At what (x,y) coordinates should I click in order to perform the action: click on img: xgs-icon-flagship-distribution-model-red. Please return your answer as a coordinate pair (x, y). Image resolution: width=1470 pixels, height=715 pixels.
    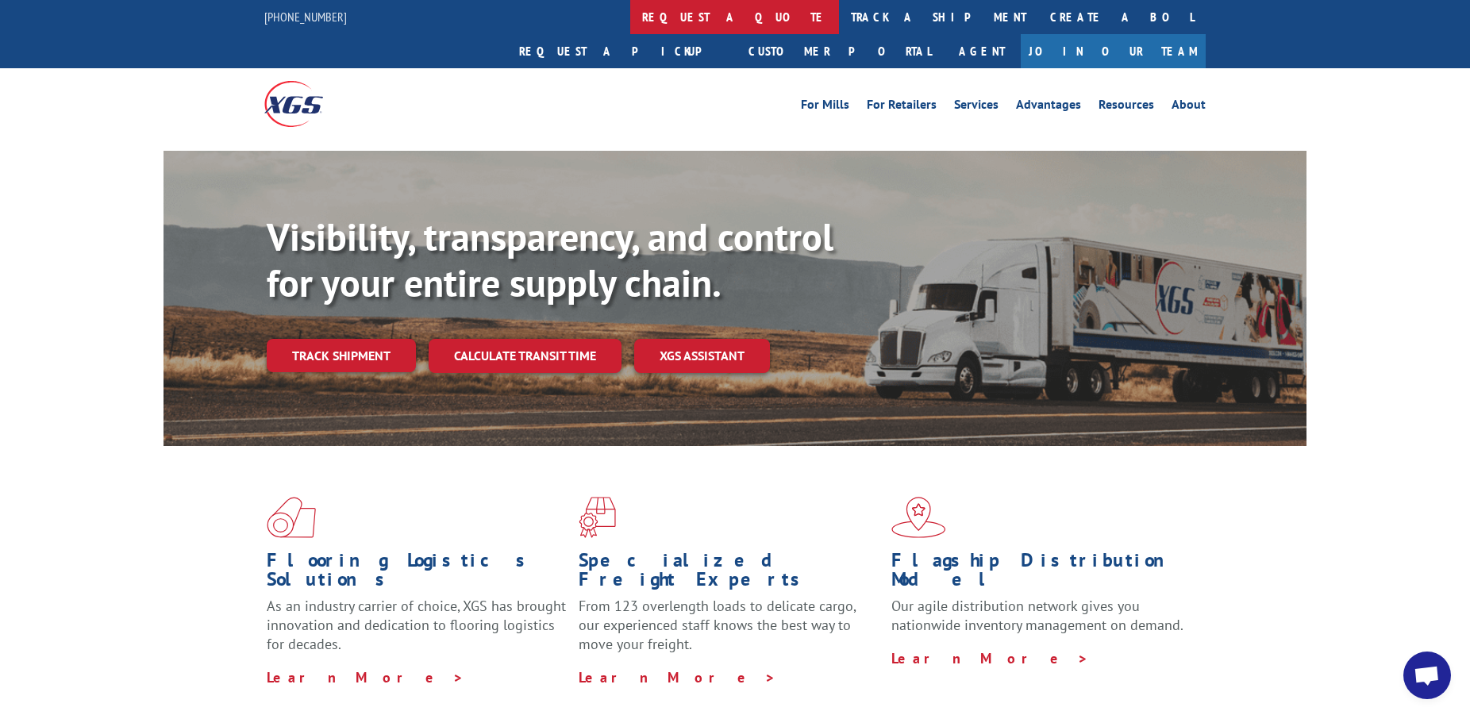
    Looking at the image, I should click on (918, 518).